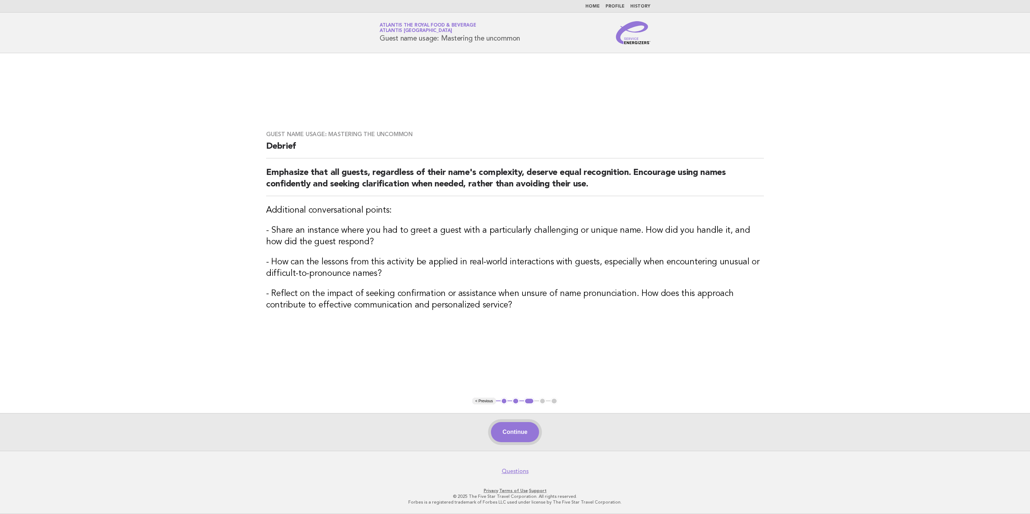 This screenshot has height=514, width=1030. Describe the element at coordinates (615, 6) in the screenshot. I see `a: Profile` at that location.